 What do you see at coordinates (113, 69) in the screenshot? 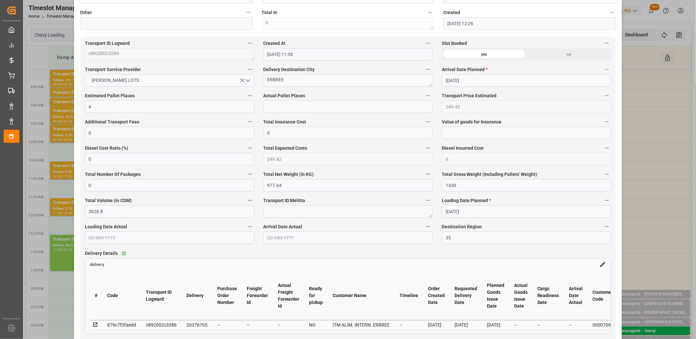
I see `span: Transport Service Provider` at bounding box center [113, 69].